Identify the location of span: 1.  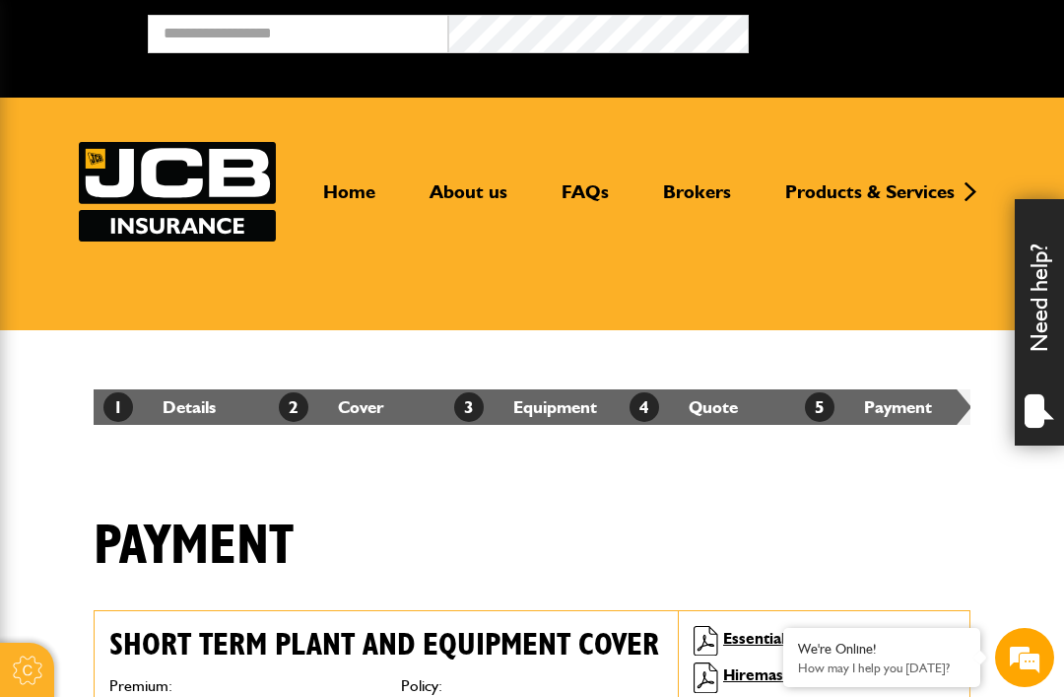
(118, 407).